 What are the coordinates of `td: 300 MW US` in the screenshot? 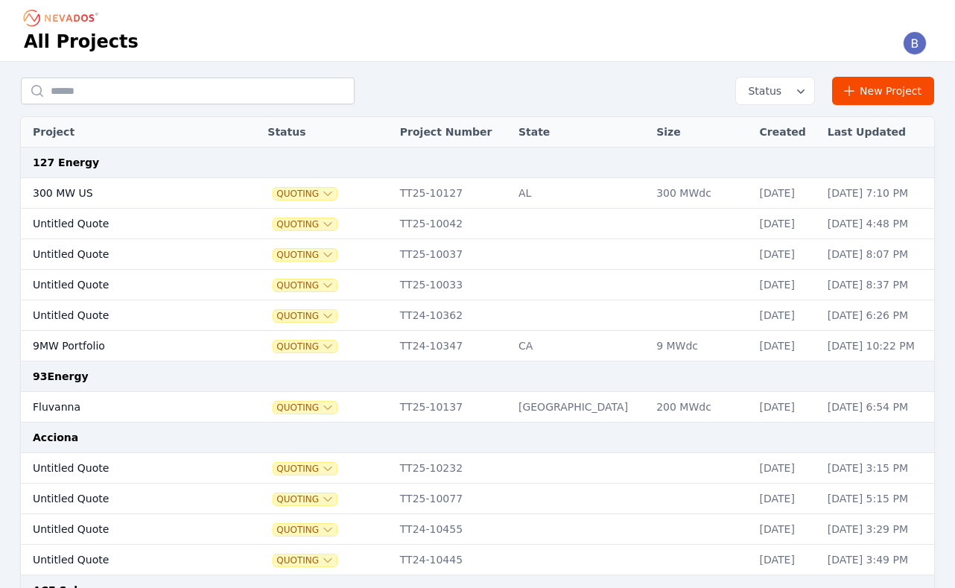 It's located at (124, 193).